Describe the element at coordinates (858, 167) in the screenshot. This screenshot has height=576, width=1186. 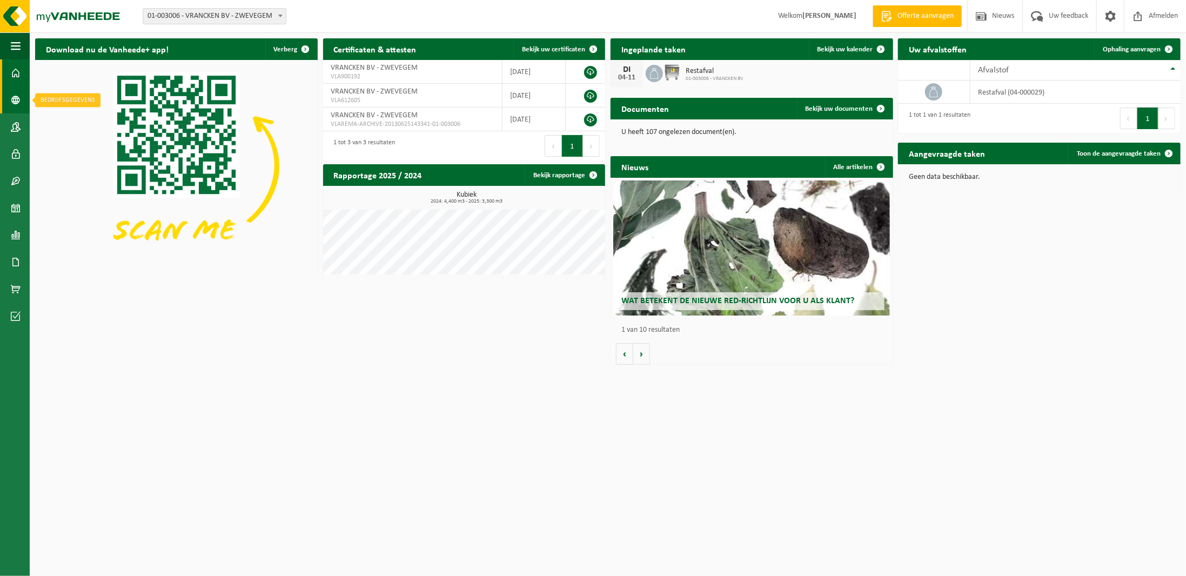
I see `a: Alle artikelen` at that location.